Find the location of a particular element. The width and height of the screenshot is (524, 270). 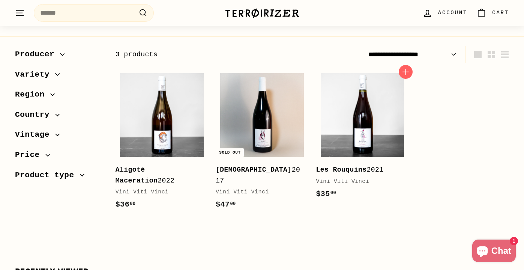

button: Product type is located at coordinates (59, 177).